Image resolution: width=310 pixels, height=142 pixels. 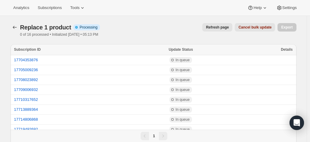 What do you see at coordinates (297, 123) in the screenshot?
I see `div: Open Intercom Messenger` at bounding box center [297, 123].